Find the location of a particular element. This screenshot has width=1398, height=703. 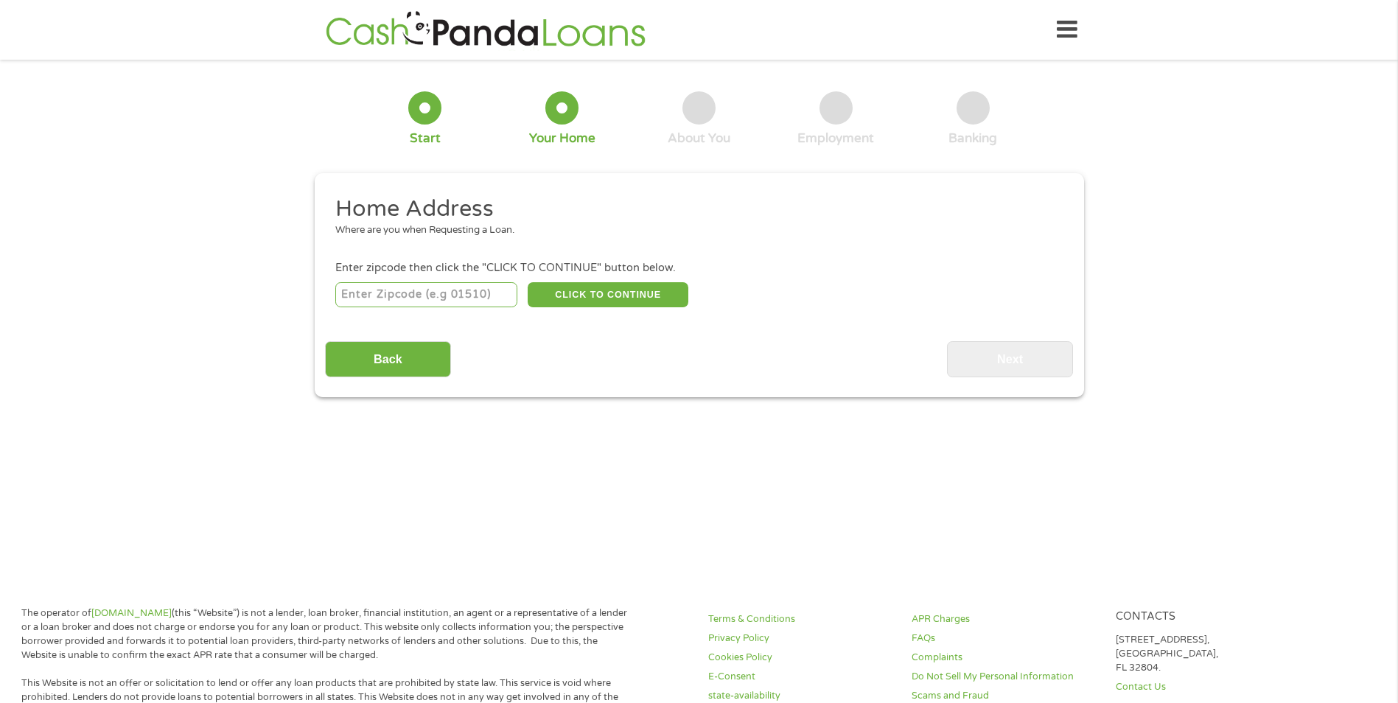

a: Contact Us is located at coordinates (1209, 687).